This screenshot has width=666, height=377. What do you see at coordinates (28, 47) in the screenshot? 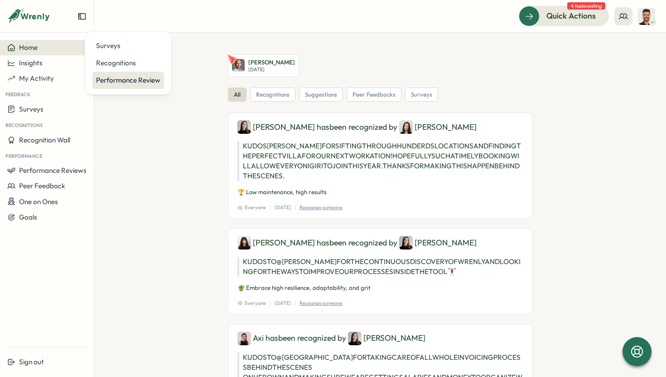
I see `span: Home` at bounding box center [28, 47].